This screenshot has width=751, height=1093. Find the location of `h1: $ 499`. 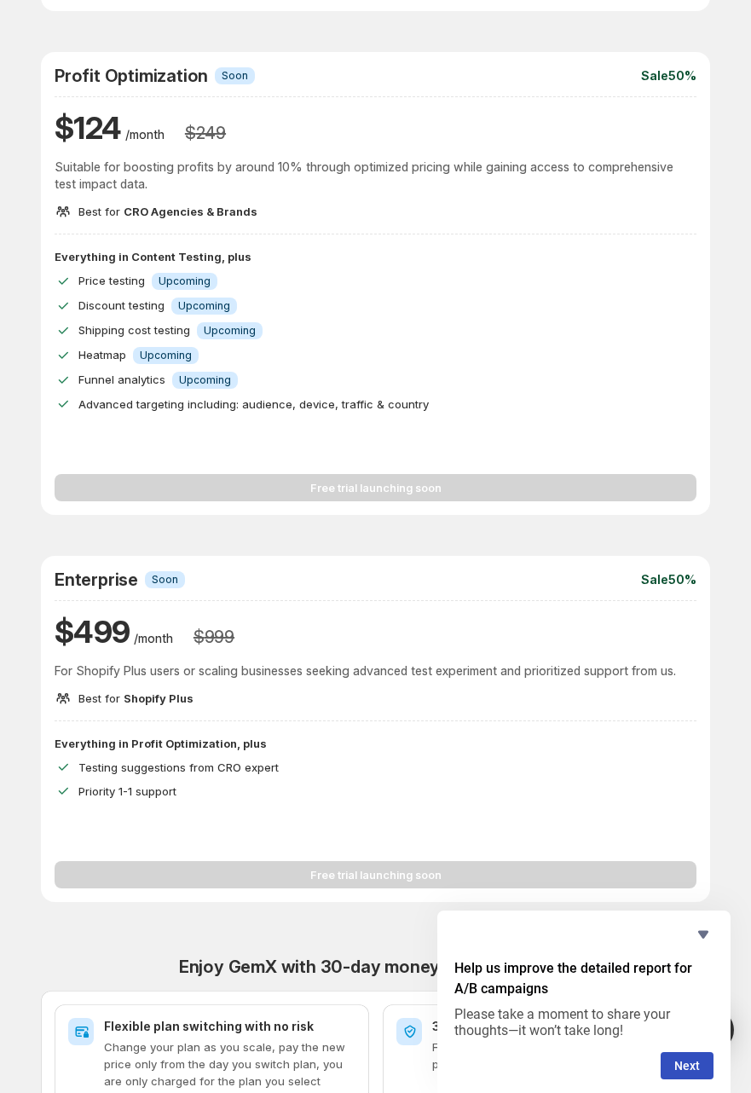

h1: $ 499 is located at coordinates (92, 632).